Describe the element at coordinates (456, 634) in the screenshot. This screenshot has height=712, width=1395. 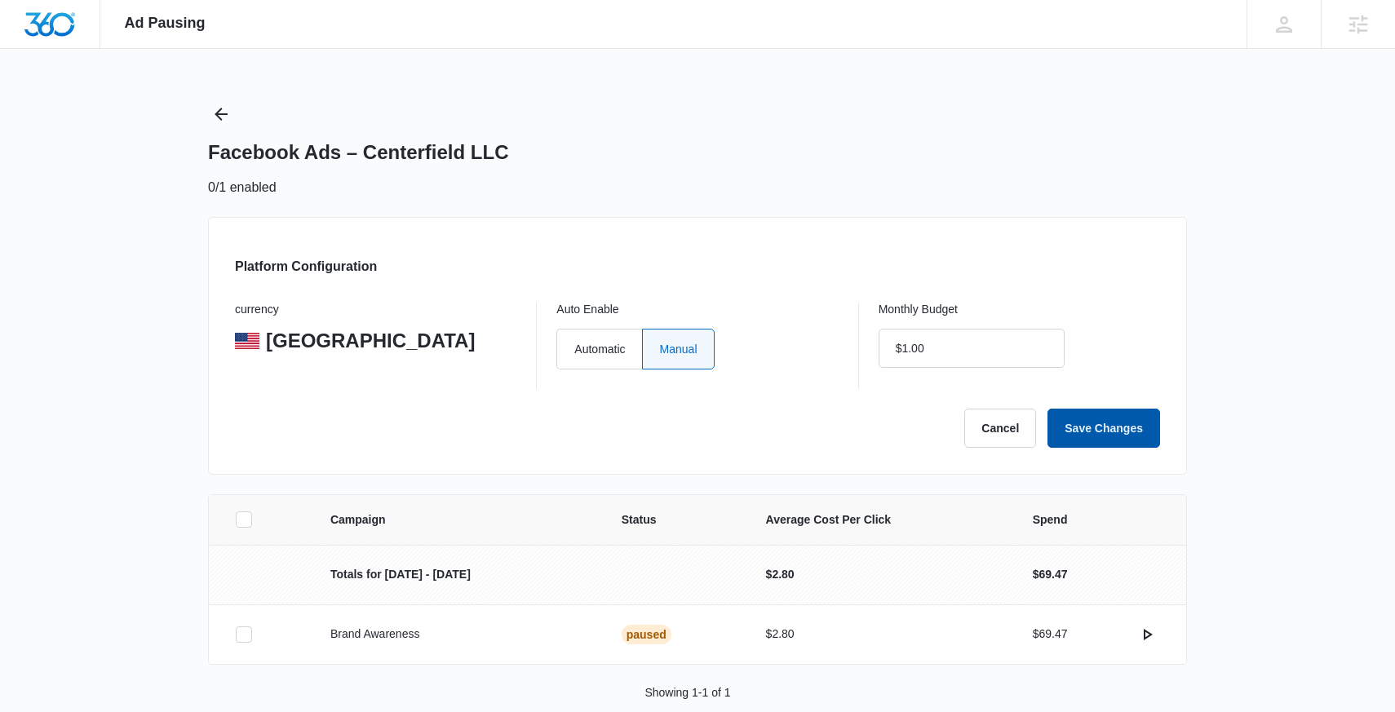
I see `p: Brand Awareness` at that location.